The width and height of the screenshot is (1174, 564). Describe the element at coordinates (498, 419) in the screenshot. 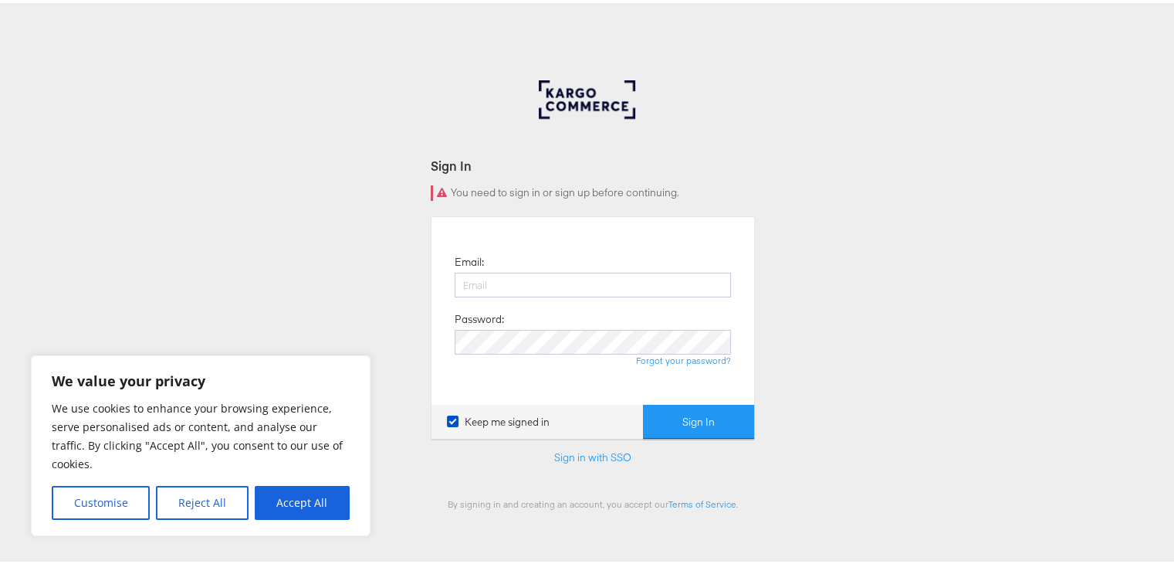

I see `label: Keep me signed in` at that location.